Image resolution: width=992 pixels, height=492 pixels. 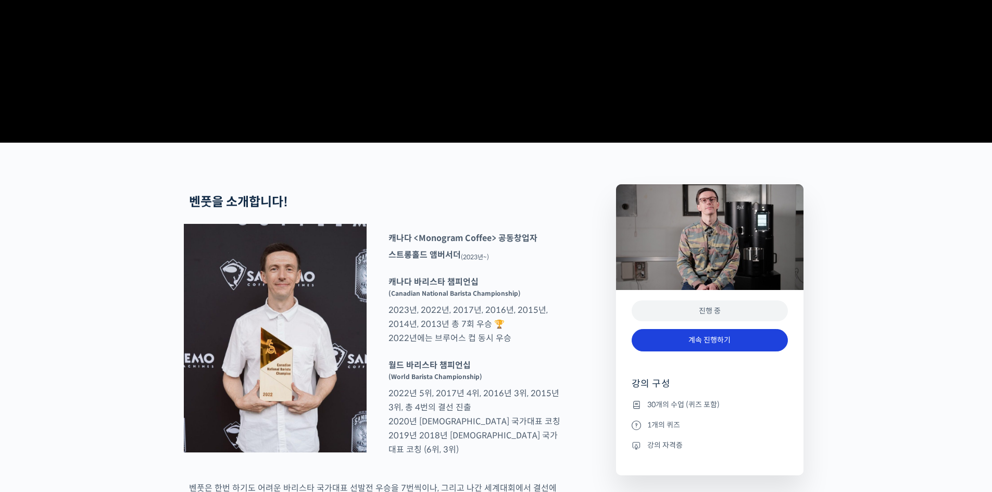 What do you see at coordinates (710, 340) in the screenshot?
I see `a: 계속 진행하기` at bounding box center [710, 340].